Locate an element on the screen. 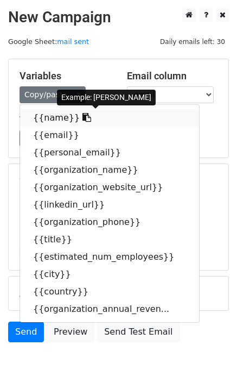  small: Google Sheet: is located at coordinates (48, 41).